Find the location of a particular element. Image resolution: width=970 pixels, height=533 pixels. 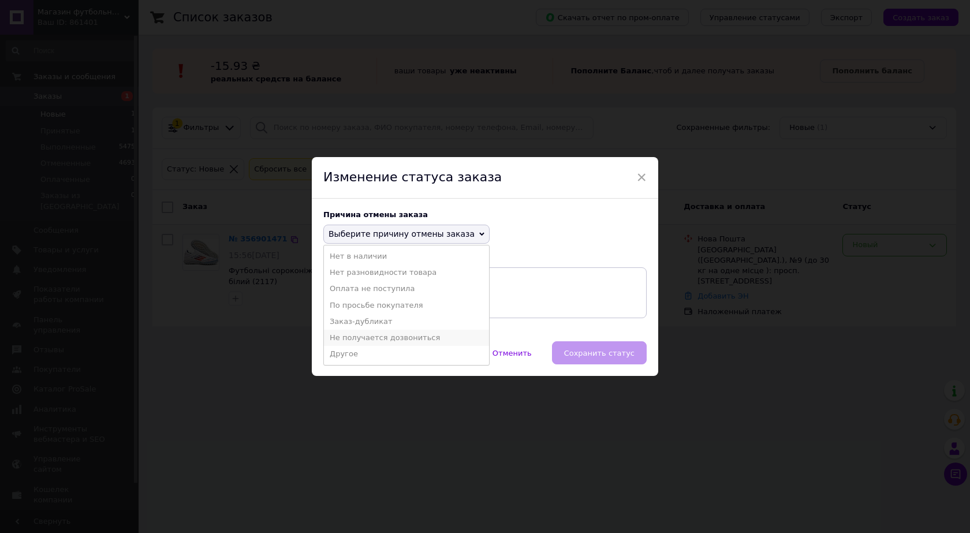

li: Нет разновидности товара is located at coordinates (407, 273).